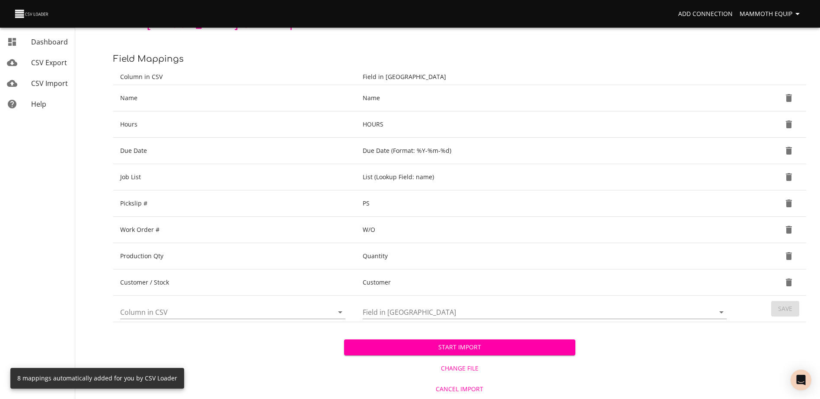  I want to click on td: Job List, so click(234, 177).